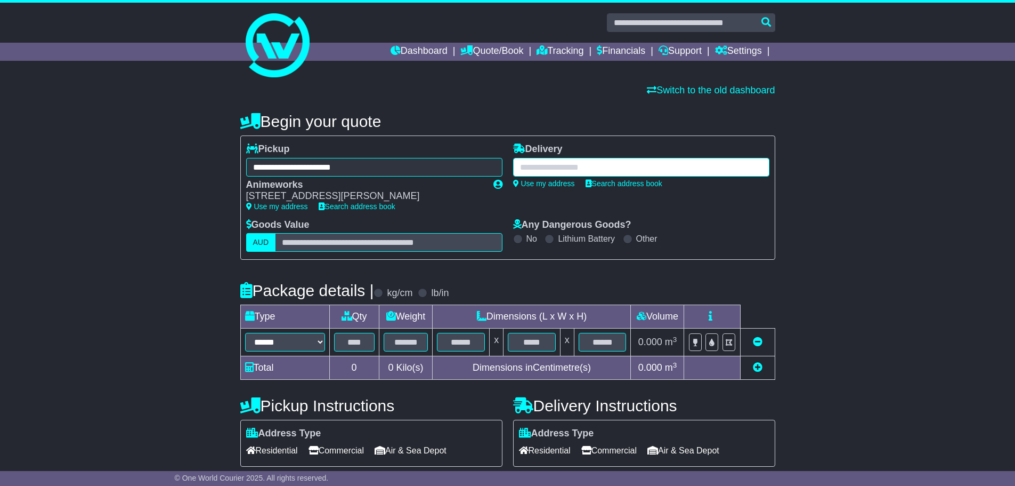 The height and width of the screenshot is (486, 1015). Describe the element at coordinates (658, 317) in the screenshot. I see `td: Volume` at that location.